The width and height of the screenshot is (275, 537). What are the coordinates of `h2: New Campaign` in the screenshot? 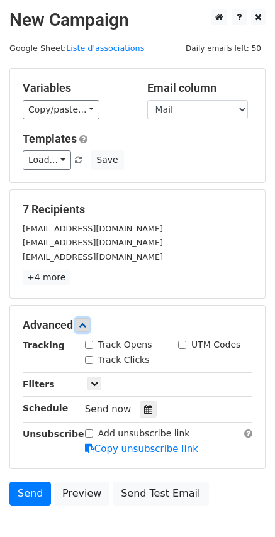 It's located at (137, 20).